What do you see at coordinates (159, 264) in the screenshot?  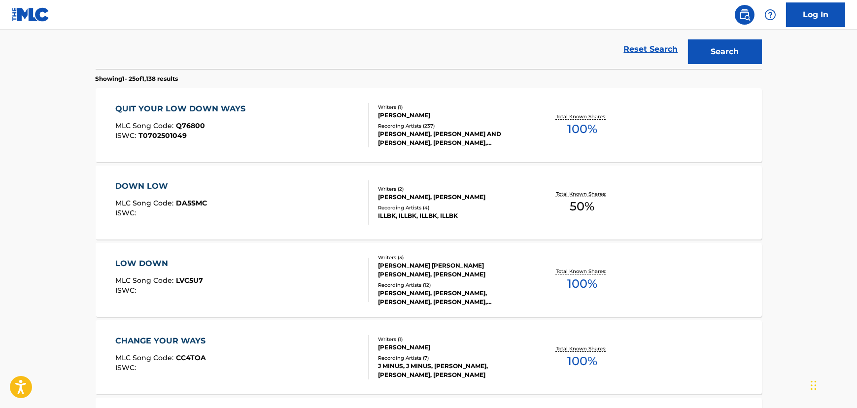 I see `div: LOW DOWN` at bounding box center [159, 264].